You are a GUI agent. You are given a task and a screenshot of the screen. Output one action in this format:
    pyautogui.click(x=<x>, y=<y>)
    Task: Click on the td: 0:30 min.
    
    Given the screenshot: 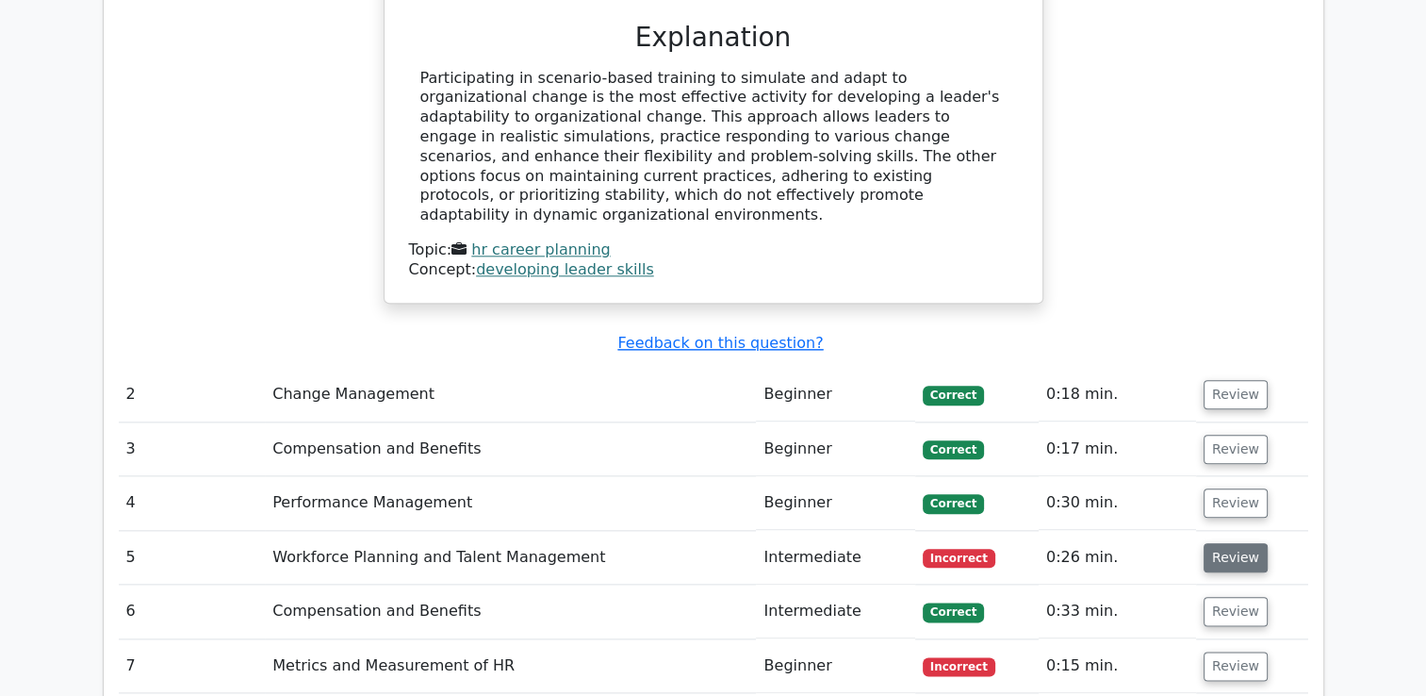 What is the action you would take?
    pyautogui.click(x=1117, y=502)
    